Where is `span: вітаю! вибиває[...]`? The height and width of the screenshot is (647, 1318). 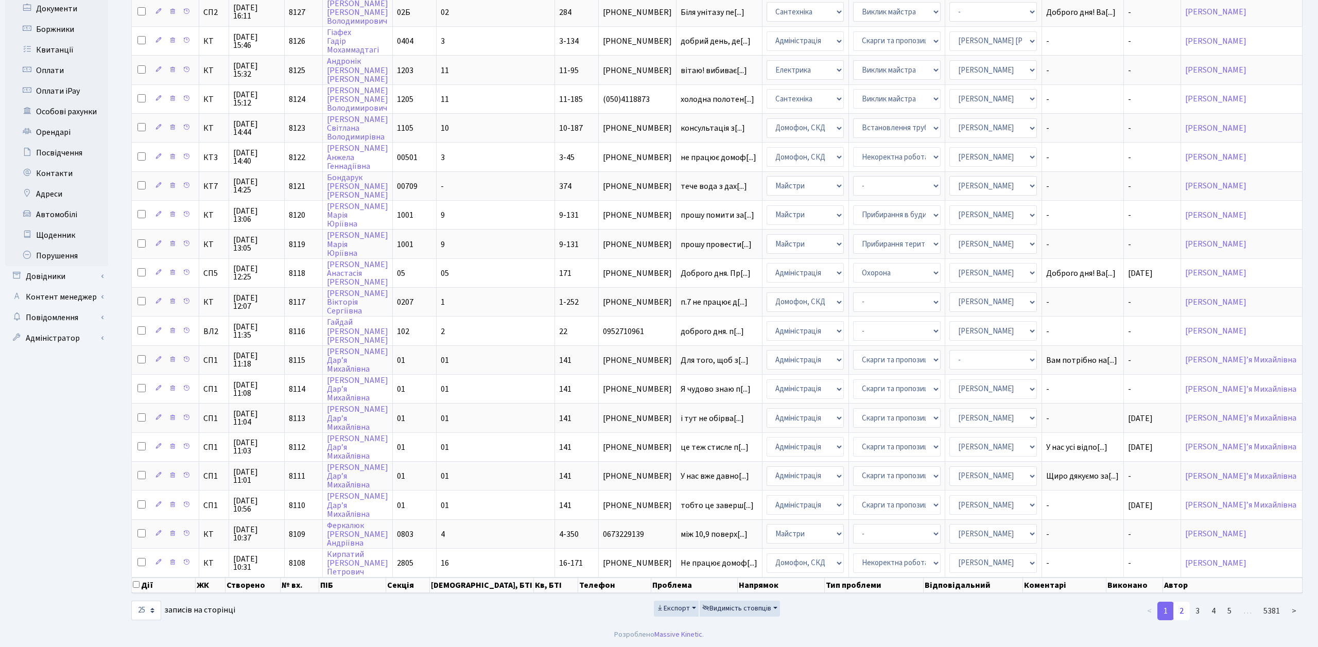 span: вітаю! вибиває[...] is located at coordinates (714, 71).